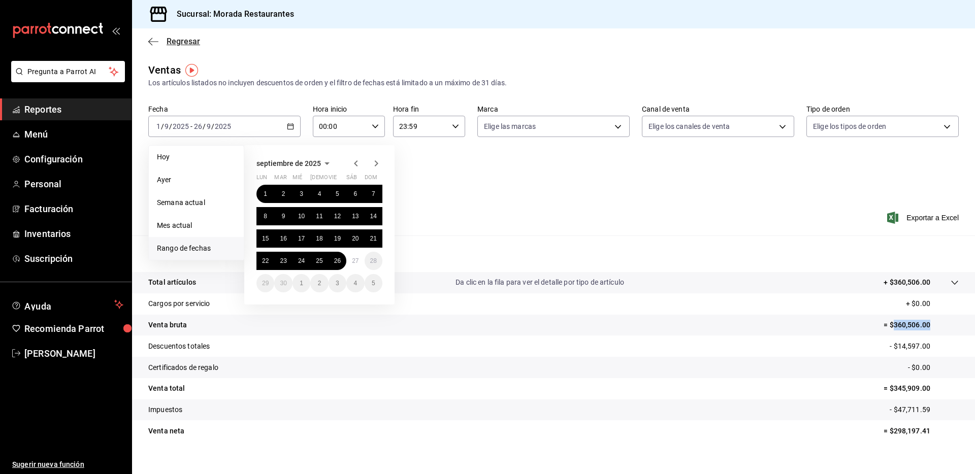  What do you see at coordinates (510, 126) in the screenshot?
I see `span: Elige las marcas` at bounding box center [510, 126].